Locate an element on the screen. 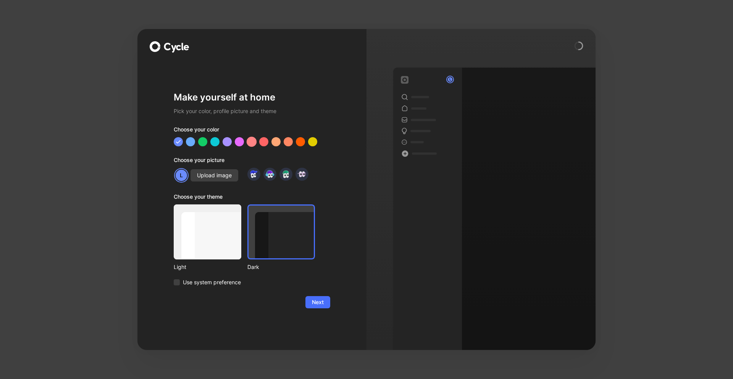  div: Light is located at coordinates (207, 267).